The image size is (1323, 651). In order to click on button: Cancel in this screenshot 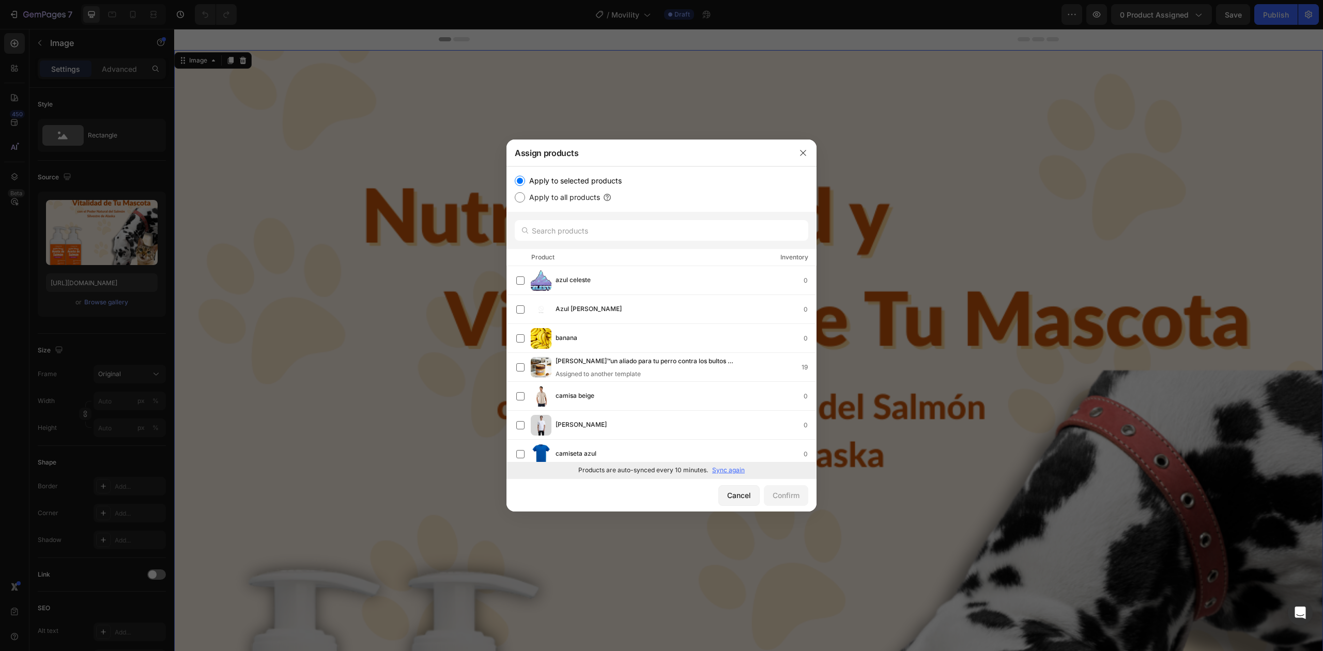, I will do `click(739, 496)`.